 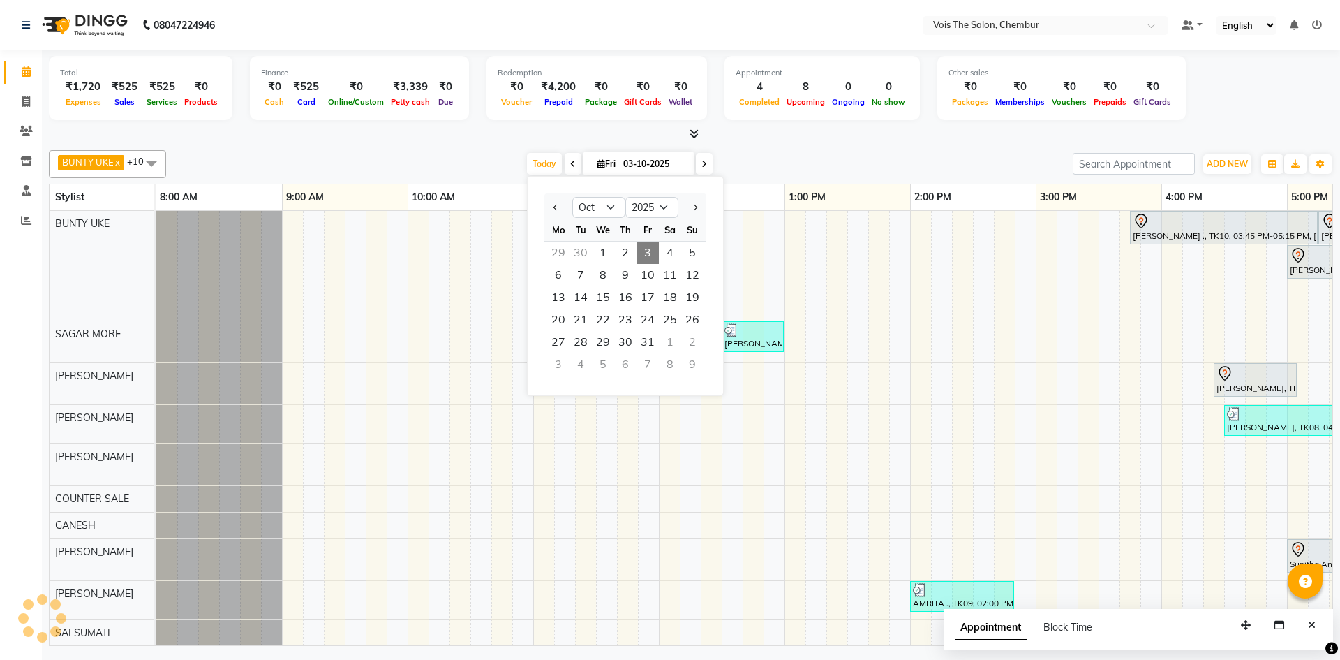 What do you see at coordinates (559, 275) in the screenshot?
I see `span: 6` at bounding box center [559, 275].